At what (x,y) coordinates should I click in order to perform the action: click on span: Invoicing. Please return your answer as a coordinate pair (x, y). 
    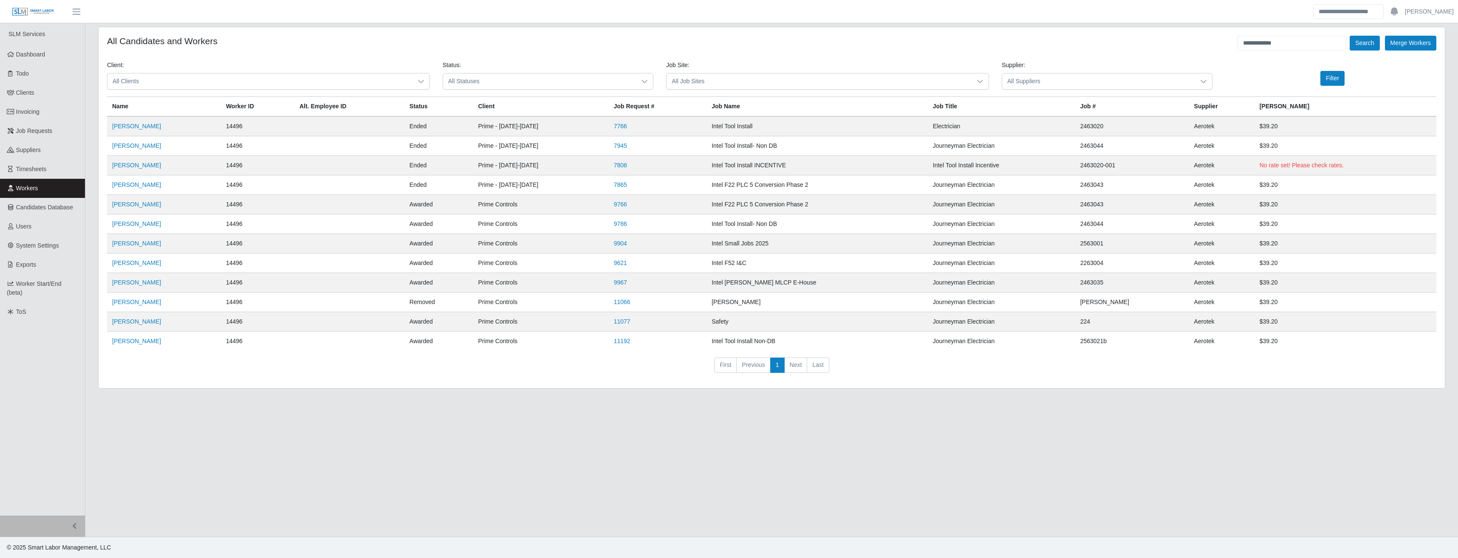
    Looking at the image, I should click on (28, 112).